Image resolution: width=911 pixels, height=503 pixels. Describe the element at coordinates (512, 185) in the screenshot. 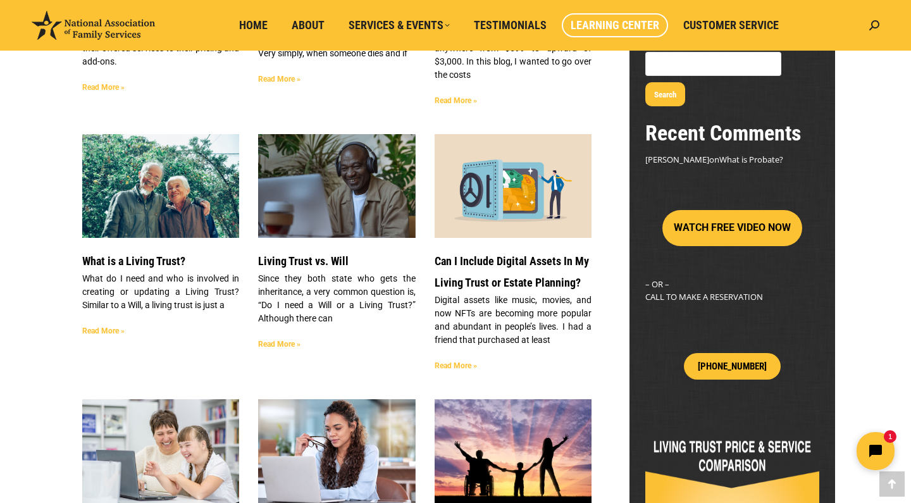

I see `img: Secure Your DIgital Assets` at that location.